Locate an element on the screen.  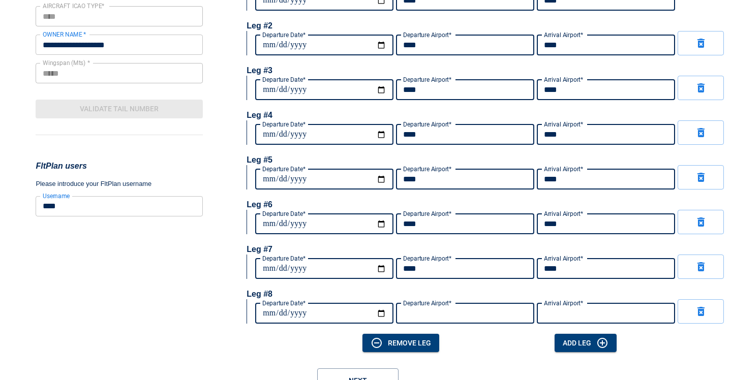
h6: Leg #4 is located at coordinates (259, 115).